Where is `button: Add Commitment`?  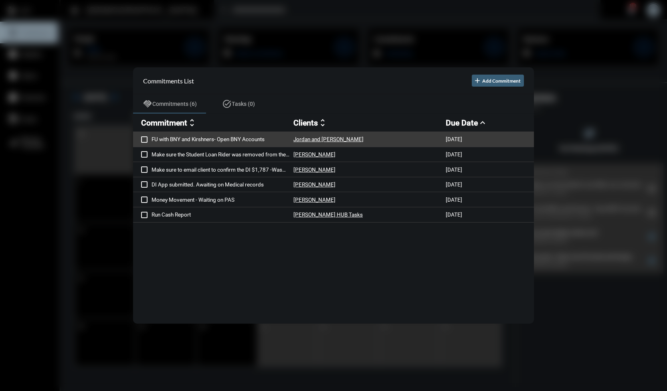
button: Add Commitment is located at coordinates (498, 81).